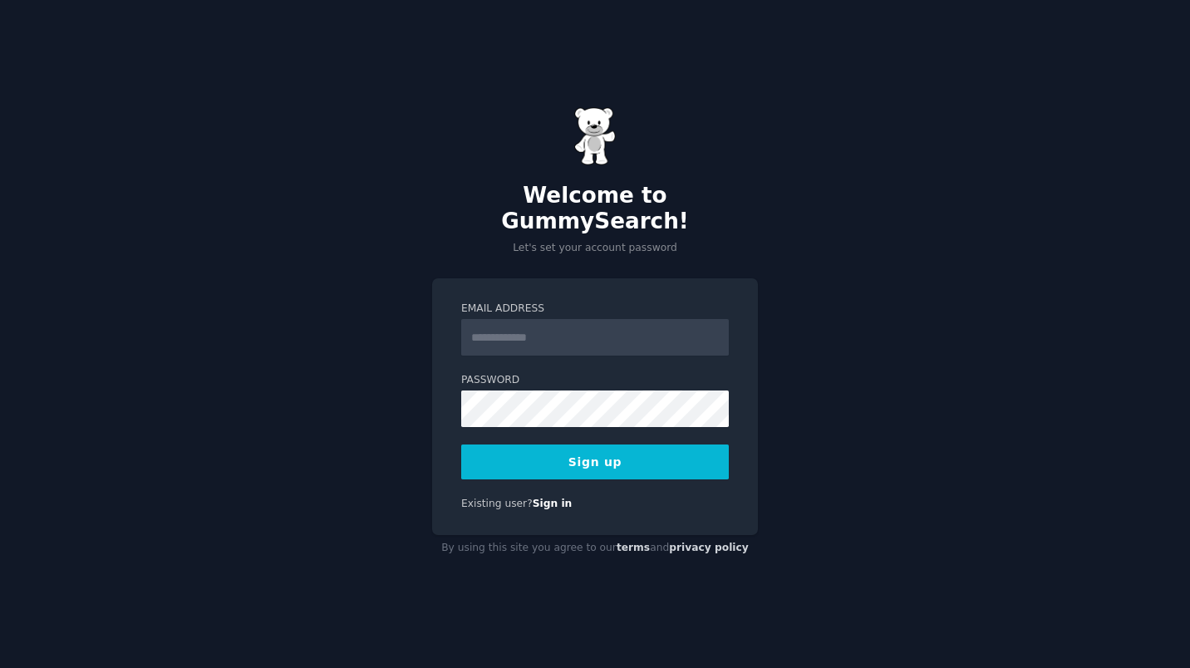 This screenshot has width=1190, height=668. I want to click on a: terms, so click(633, 548).